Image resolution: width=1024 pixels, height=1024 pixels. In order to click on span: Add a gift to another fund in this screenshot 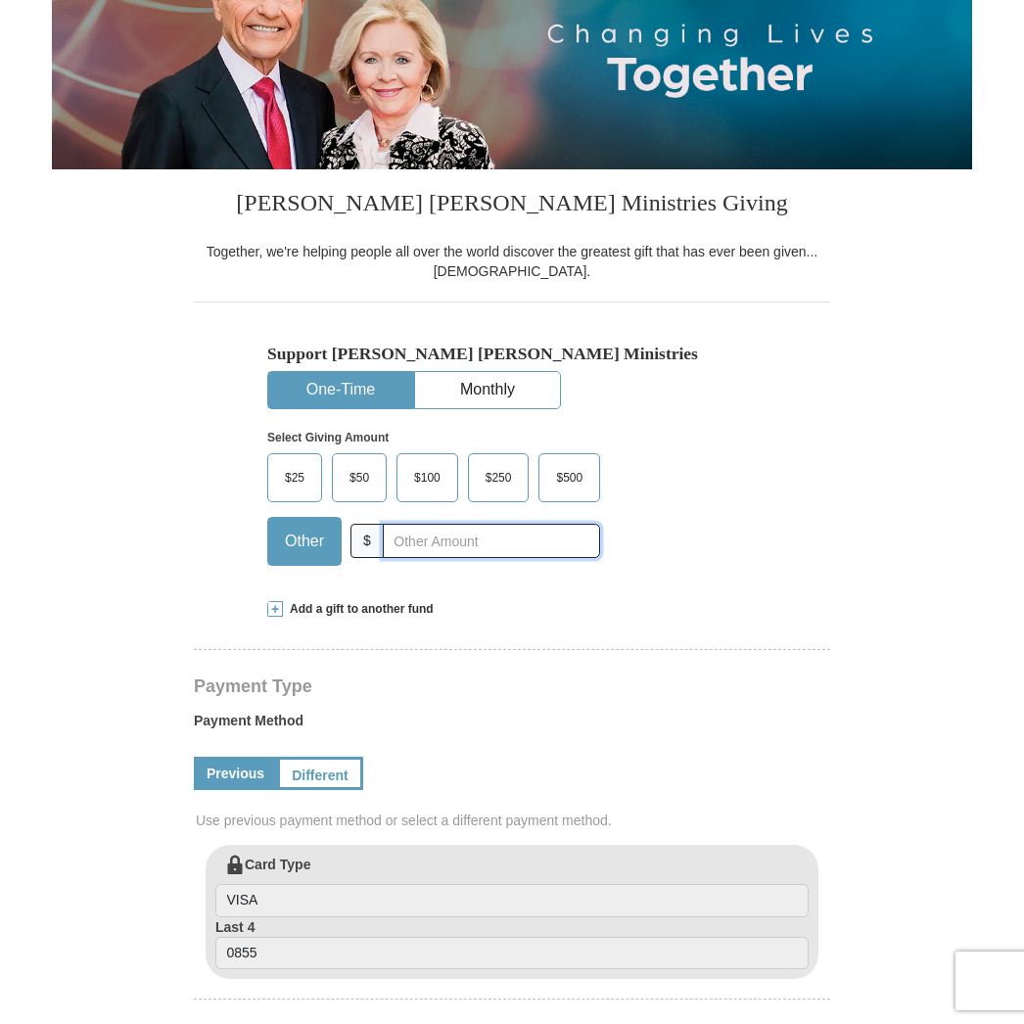, I will do `click(358, 609)`.